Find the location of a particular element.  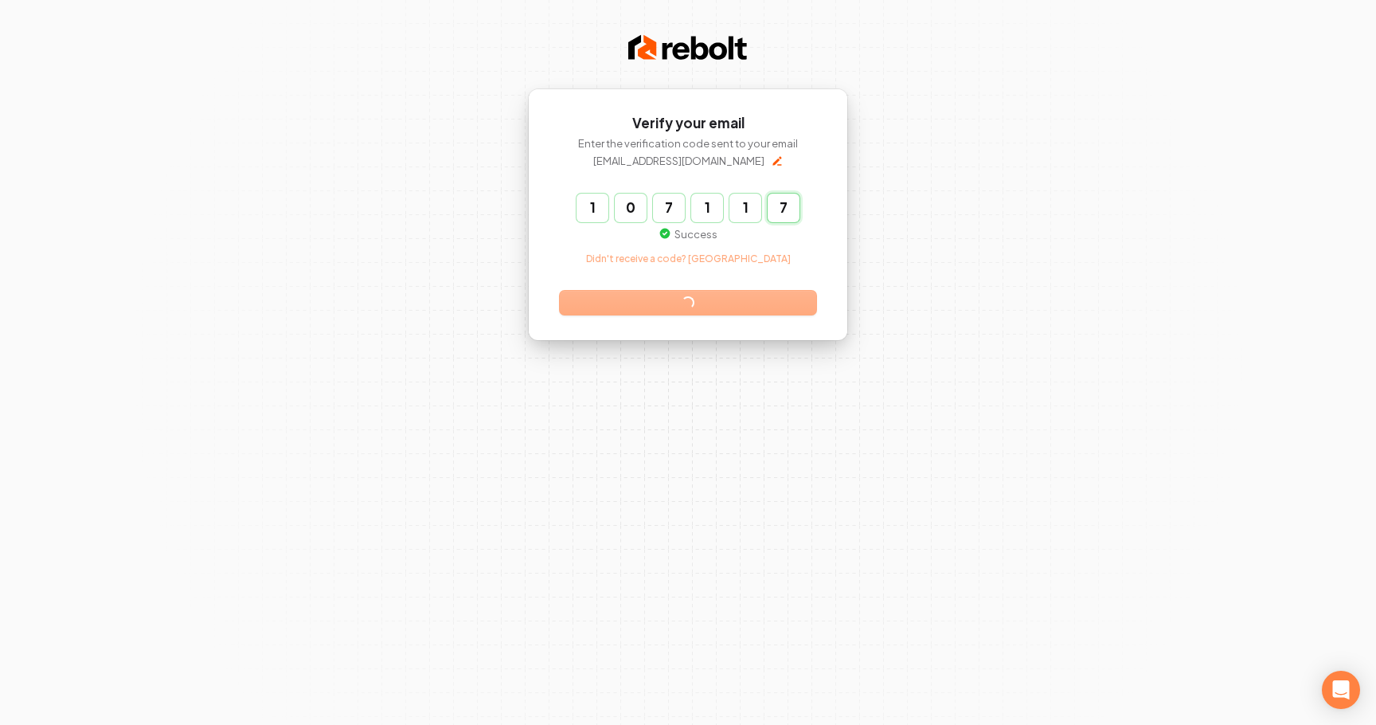

p: Success is located at coordinates (688, 234).